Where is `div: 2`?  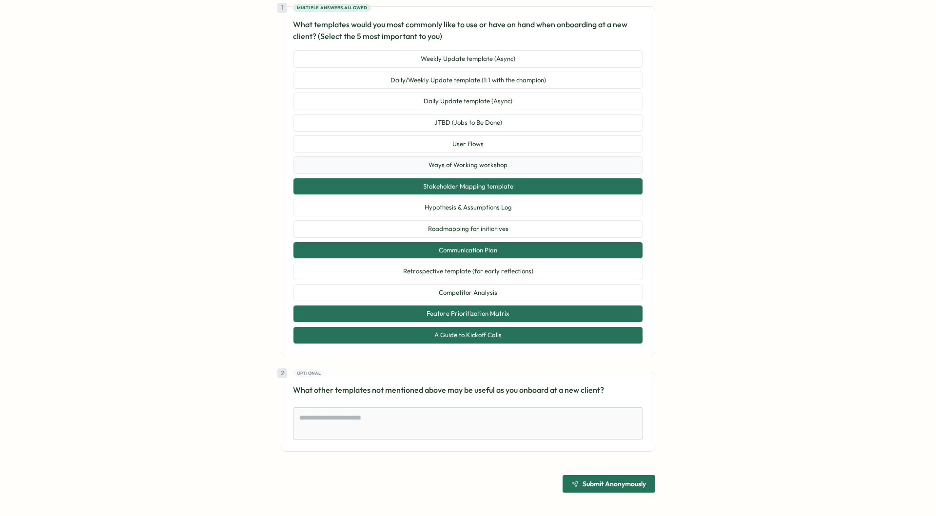 div: 2 is located at coordinates (282, 373).